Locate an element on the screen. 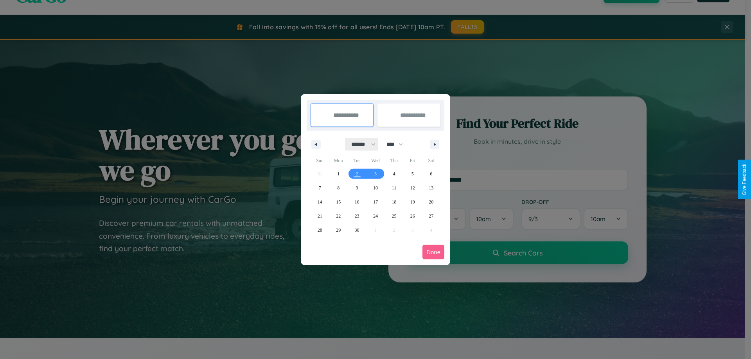  button: 25 is located at coordinates (394, 216).